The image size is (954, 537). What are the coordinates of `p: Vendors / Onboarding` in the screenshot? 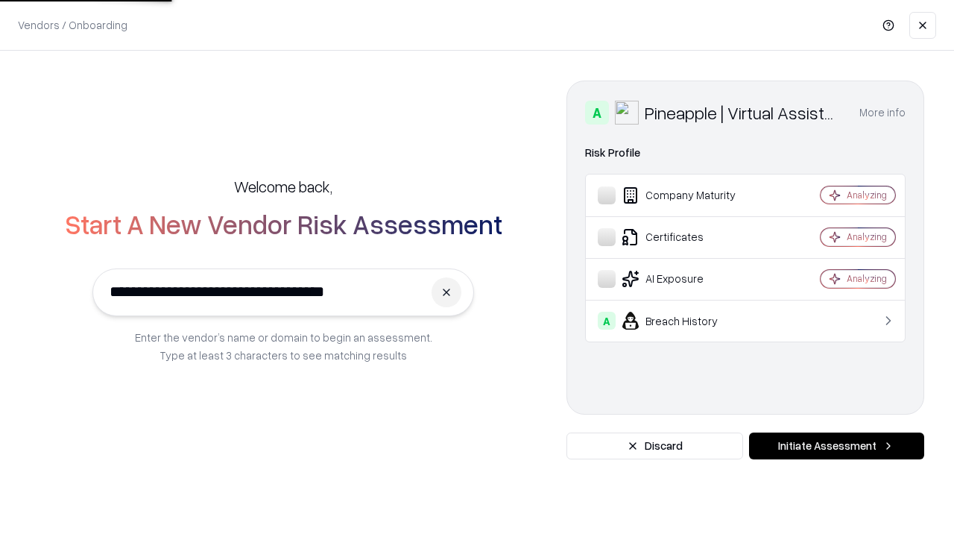 It's located at (72, 25).